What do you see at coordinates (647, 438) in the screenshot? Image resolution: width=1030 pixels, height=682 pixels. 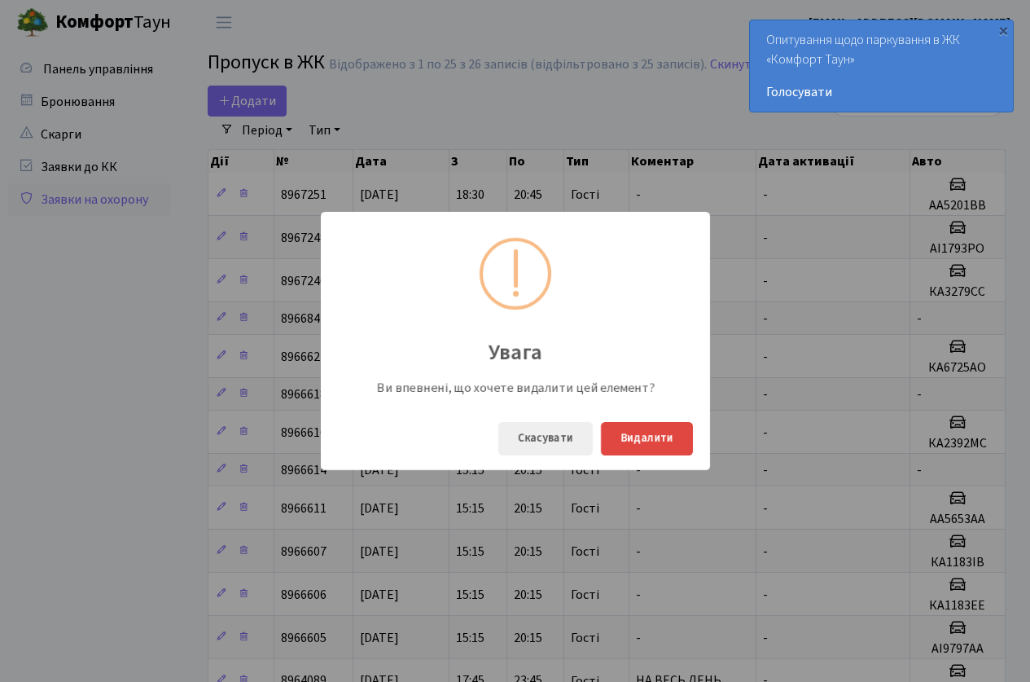 I see `button: Видалити` at bounding box center [647, 438].